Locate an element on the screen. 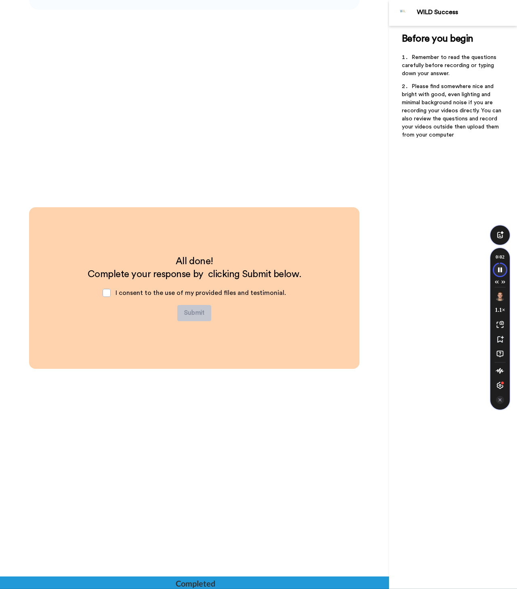 The height and width of the screenshot is (589, 517). button: Submit is located at coordinates (194, 313).